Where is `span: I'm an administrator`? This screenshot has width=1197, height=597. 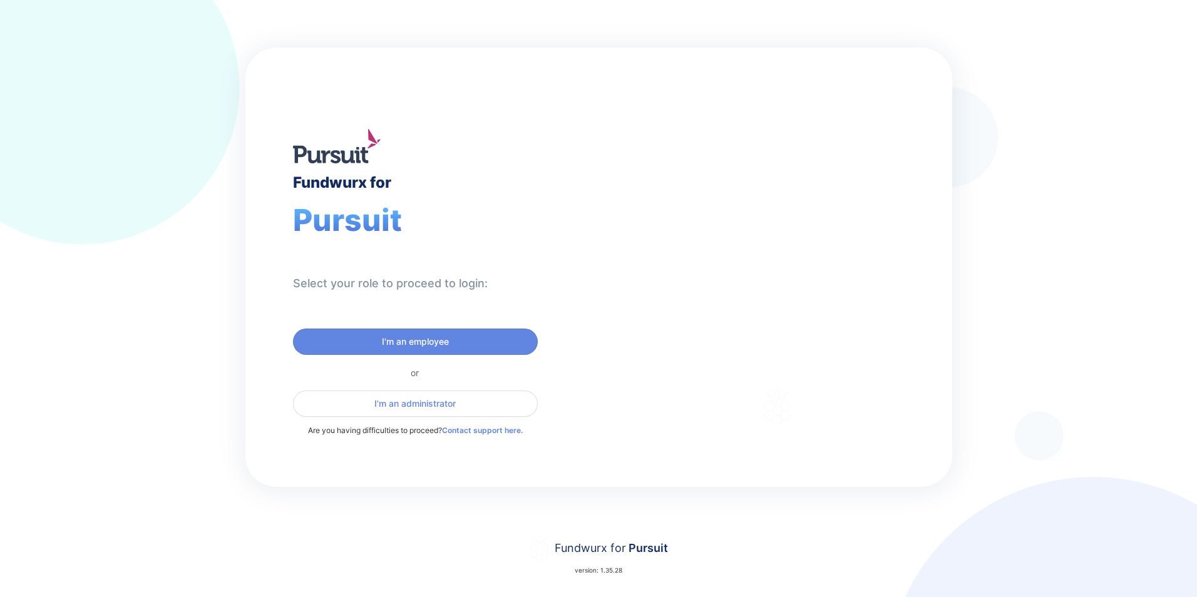
span: I'm an administrator is located at coordinates (415, 404).